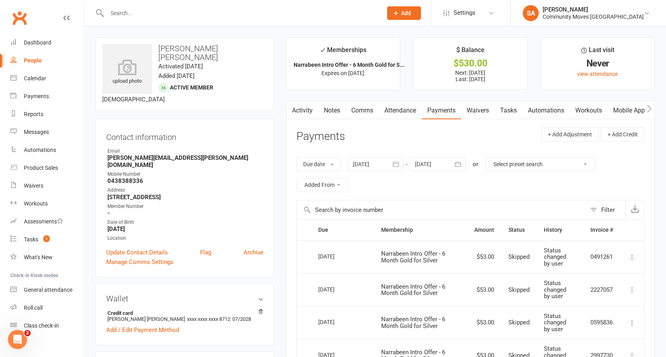 Image resolution: width=666 pixels, height=357 pixels. I want to click on a: Comms, so click(362, 111).